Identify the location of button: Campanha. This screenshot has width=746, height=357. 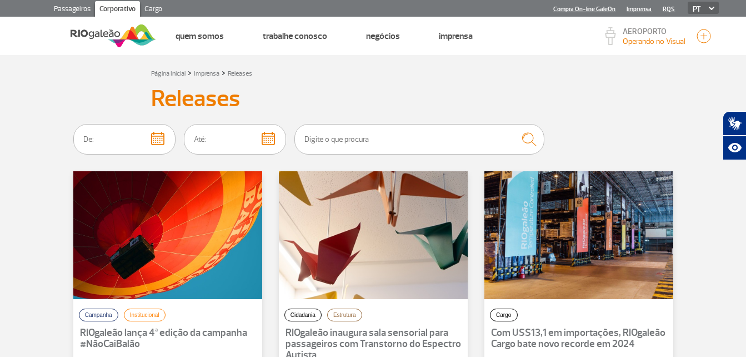
(98, 315).